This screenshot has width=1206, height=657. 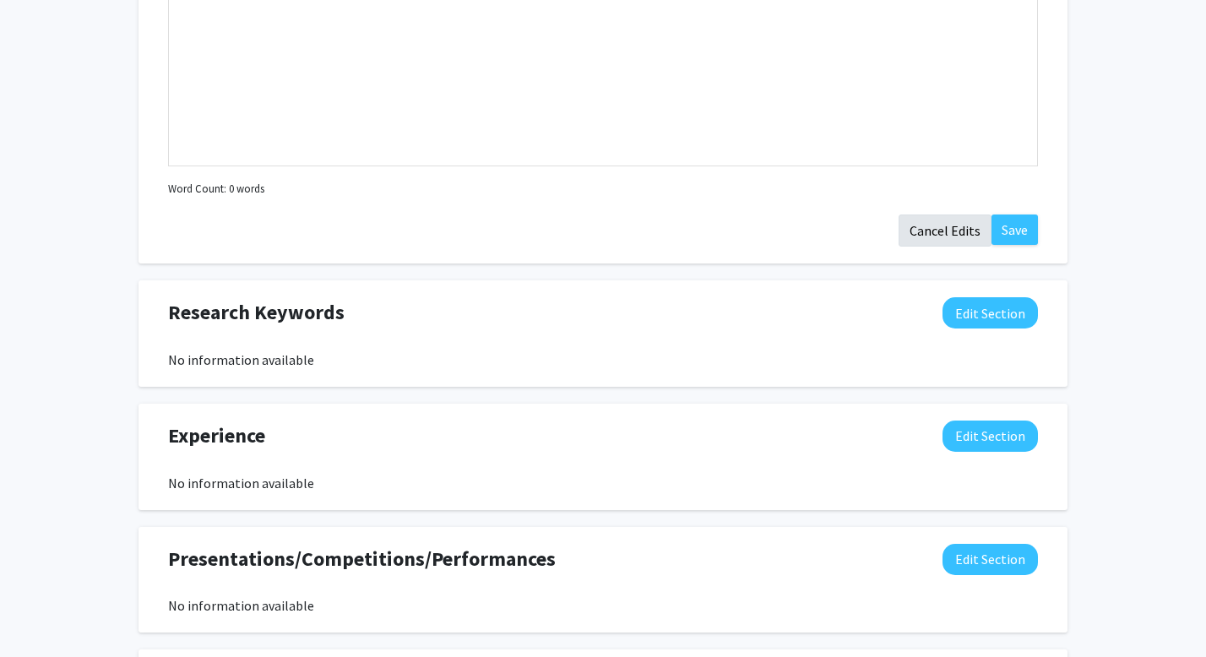 What do you see at coordinates (990, 559) in the screenshot?
I see `button: Edit Presentations/Competitions/Performances` at bounding box center [990, 559].